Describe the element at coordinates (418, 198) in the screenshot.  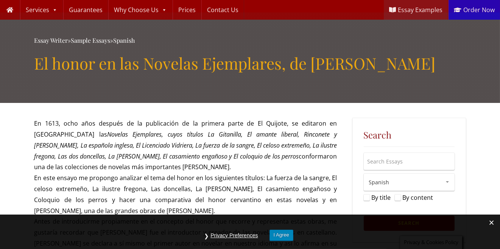
I see `label: By content` at that location.